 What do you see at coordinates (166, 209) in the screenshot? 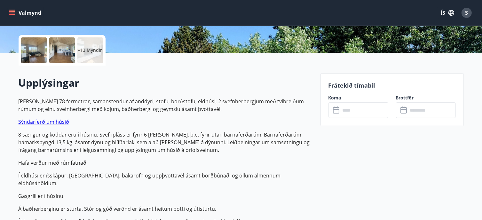
I see `p: Á baðherberginu er sturta. Stór og góð verönd er ásamt heitum potti og útisturtu.` at bounding box center [166, 209].